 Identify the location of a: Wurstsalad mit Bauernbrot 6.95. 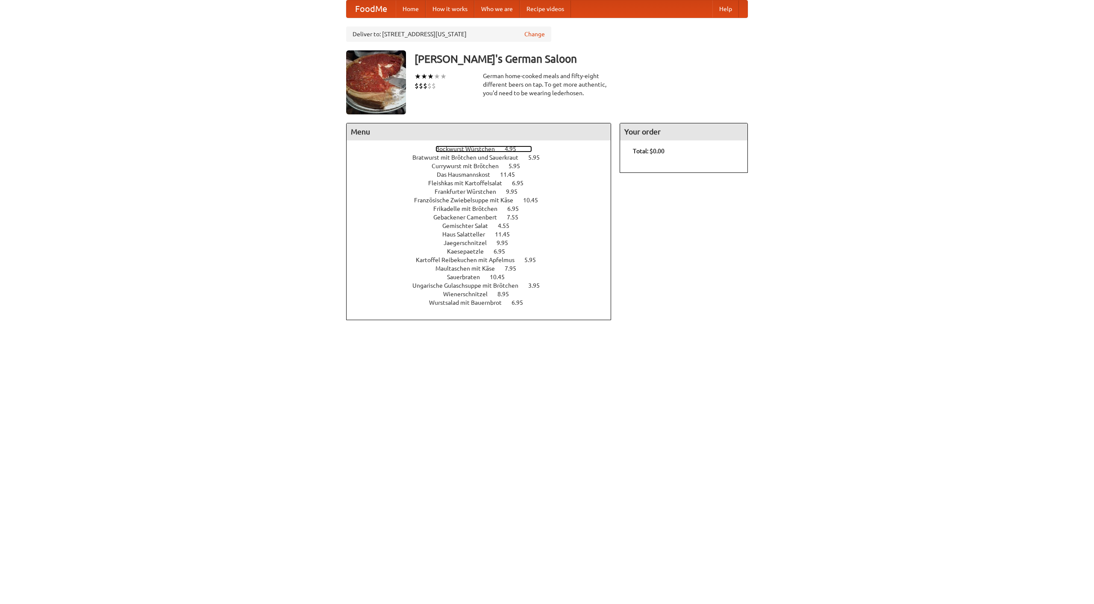
(484, 303).